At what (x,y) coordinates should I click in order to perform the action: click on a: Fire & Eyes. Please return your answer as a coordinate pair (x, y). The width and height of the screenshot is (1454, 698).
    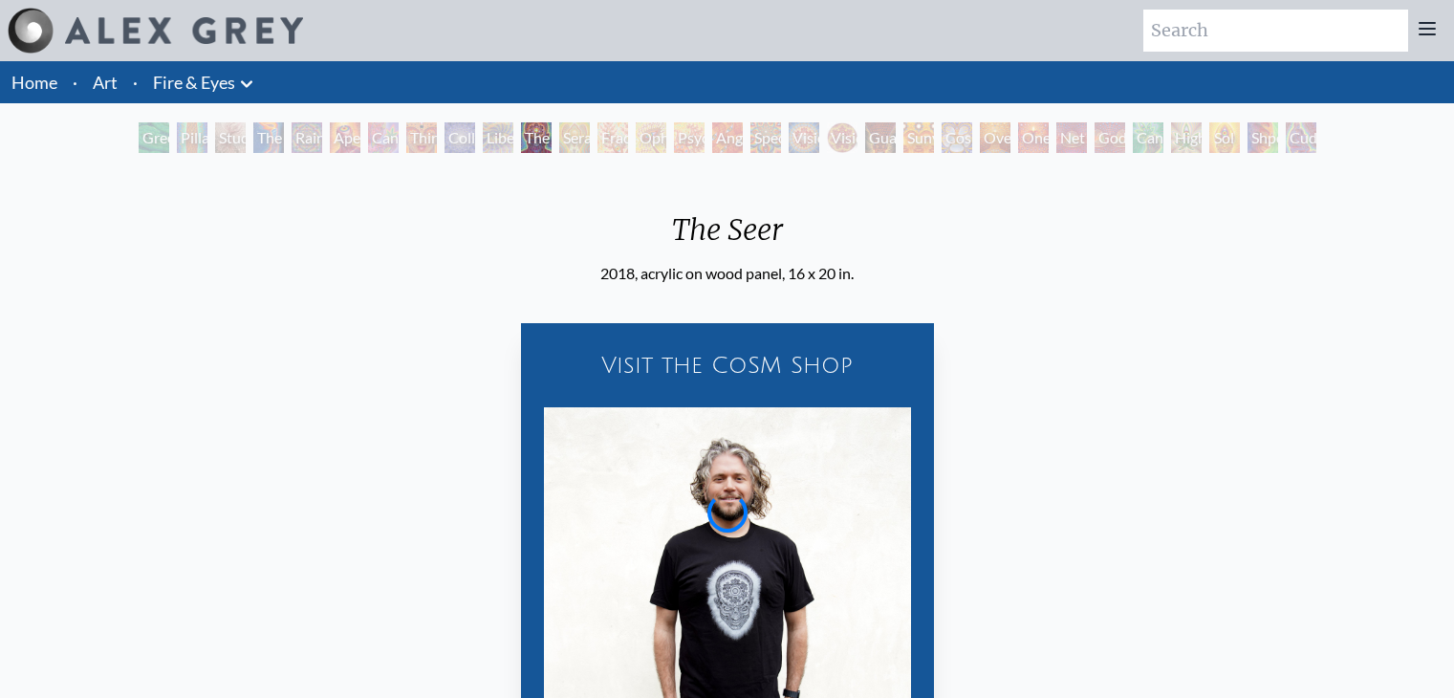
    Looking at the image, I should click on (194, 82).